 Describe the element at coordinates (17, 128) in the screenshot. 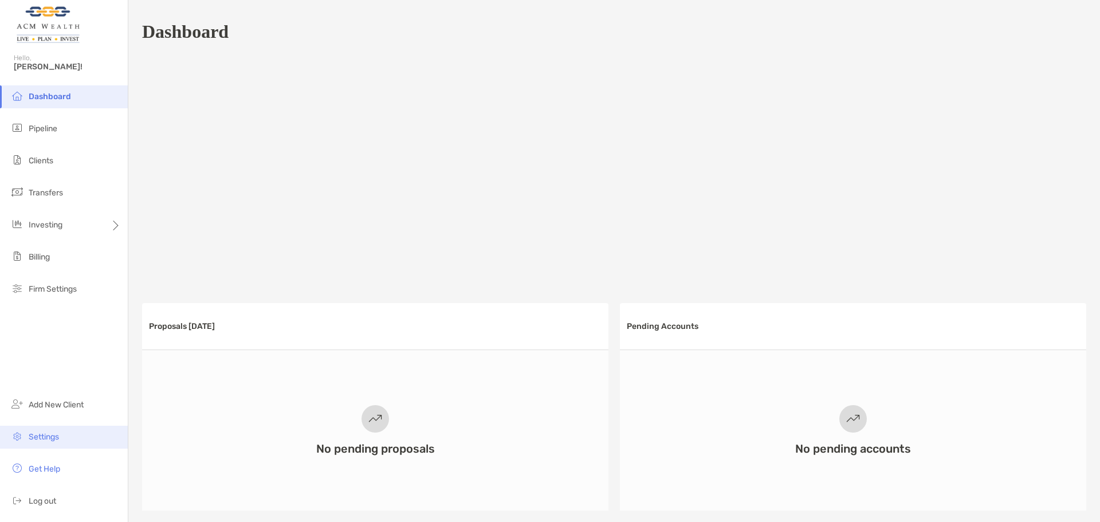

I see `img: pipeline icon` at that location.